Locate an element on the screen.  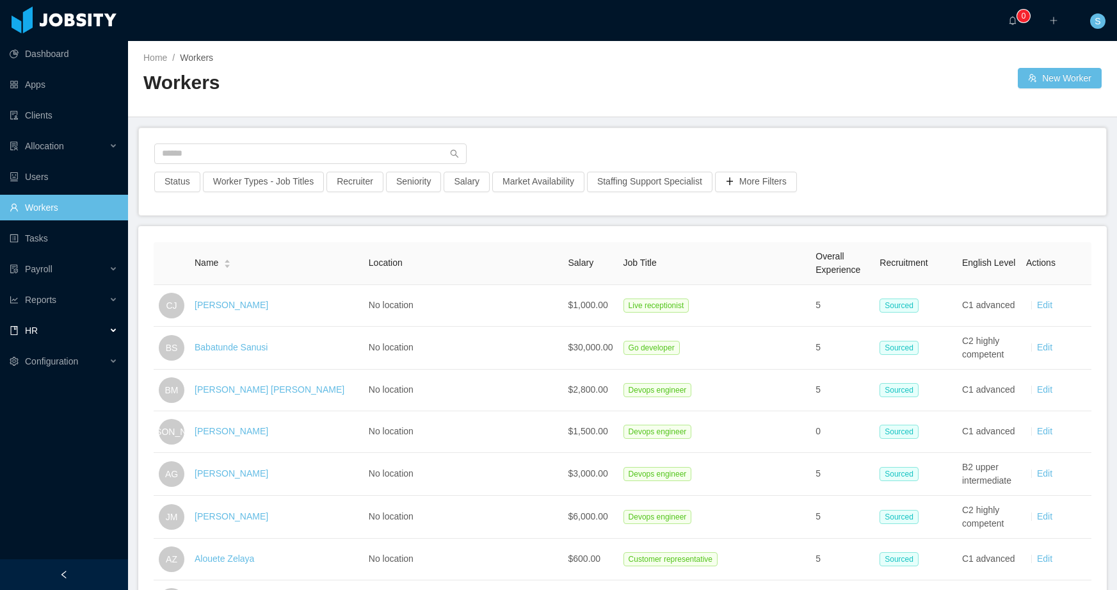
a: Alouete Zelaya is located at coordinates (224, 558).